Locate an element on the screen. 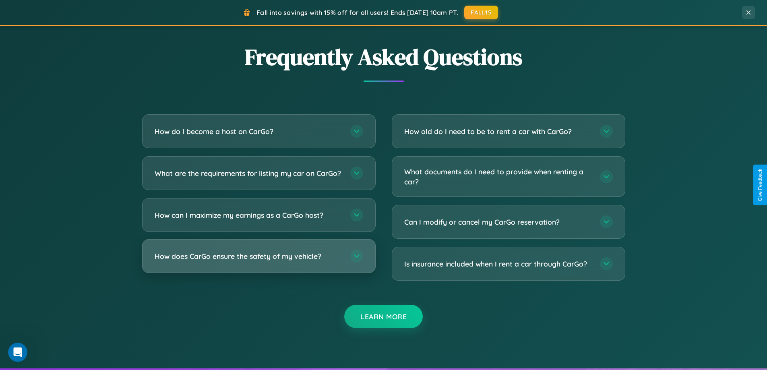 The image size is (767, 370). button: Learn More is located at coordinates (383, 316).